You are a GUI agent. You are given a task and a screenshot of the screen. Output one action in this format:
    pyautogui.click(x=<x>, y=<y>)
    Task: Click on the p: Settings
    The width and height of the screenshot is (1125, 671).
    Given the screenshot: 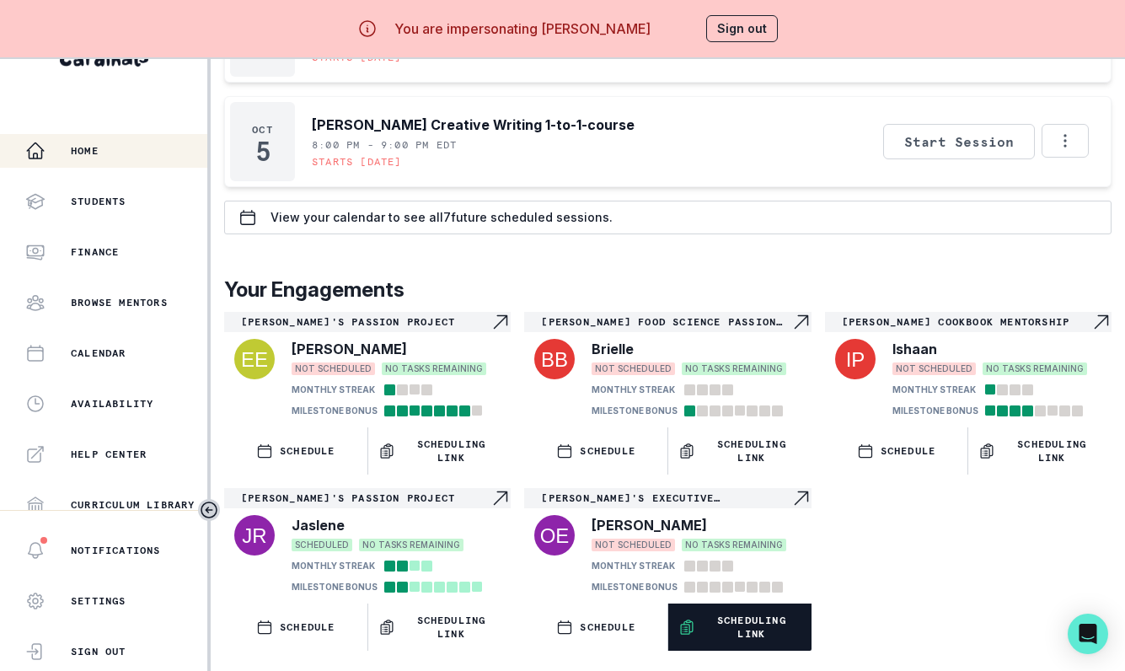 What is the action you would take?
    pyautogui.click(x=99, y=601)
    